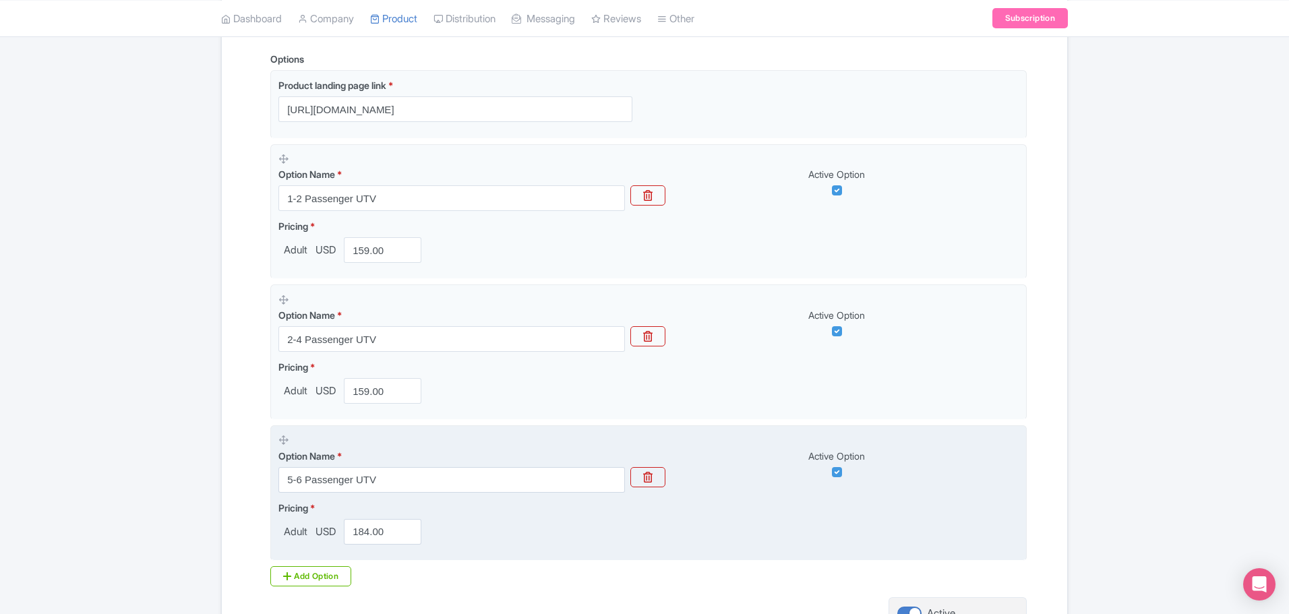  Describe the element at coordinates (1259, 584) in the screenshot. I see `div: Open Intercom Messenger` at that location.